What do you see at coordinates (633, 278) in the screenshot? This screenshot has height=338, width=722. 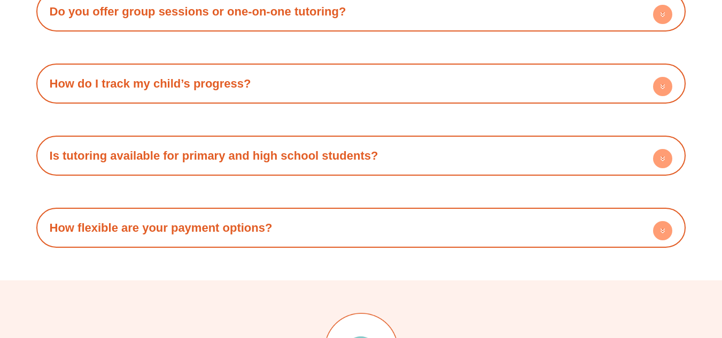 I see `div: Chat Widget` at bounding box center [633, 278].